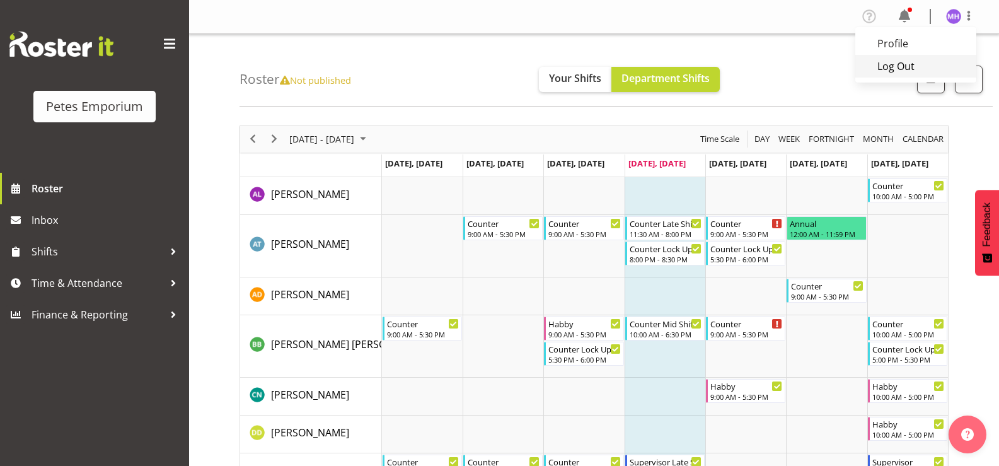 This screenshot has height=466, width=999. I want to click on div: Beena Beena"s event - Counter Mid Shift Begin From Thursday, October 9, 2025 at 10:00:00 AM GMT+1..., so click(665, 328).